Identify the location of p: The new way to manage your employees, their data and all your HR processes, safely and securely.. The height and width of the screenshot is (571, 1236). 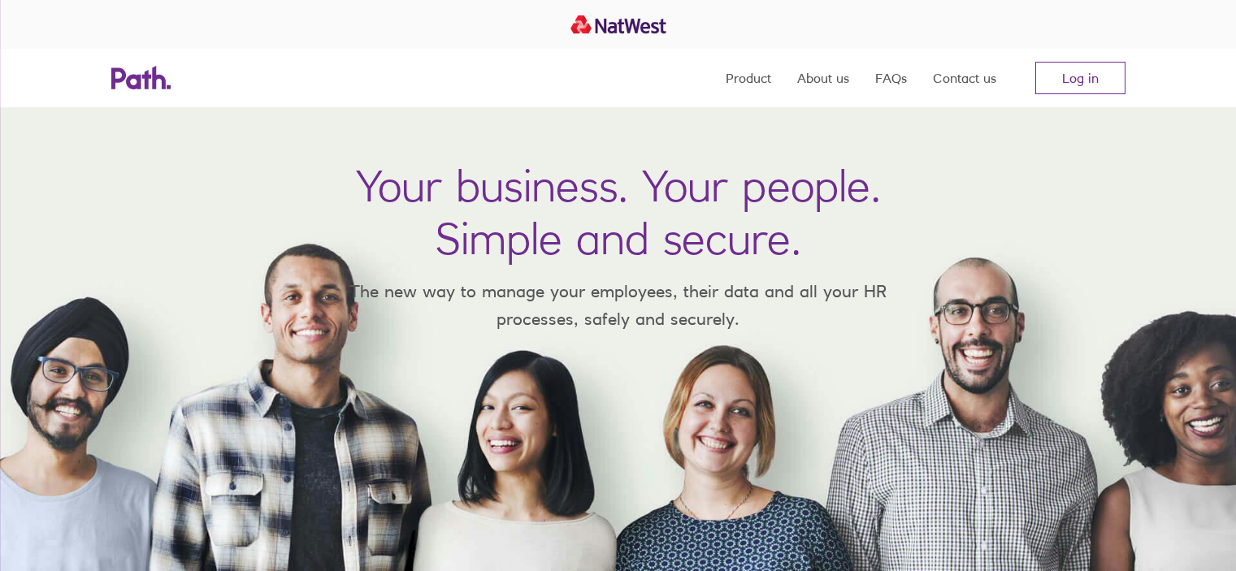
(618, 305).